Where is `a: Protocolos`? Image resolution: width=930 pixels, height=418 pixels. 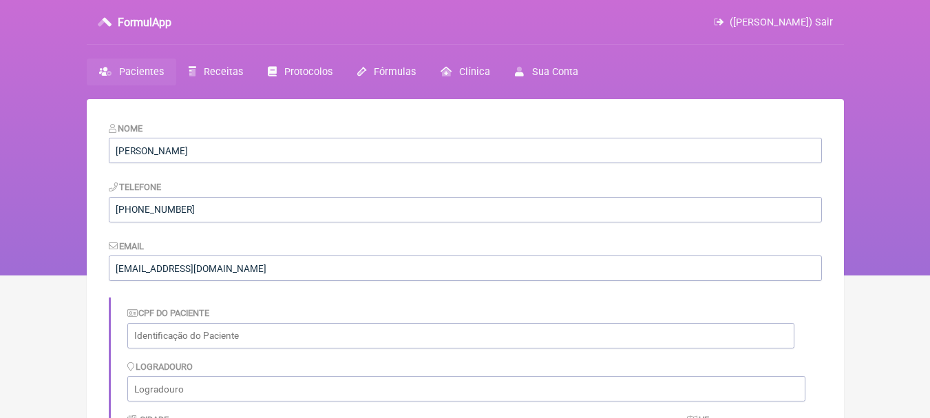 a: Protocolos is located at coordinates (300, 72).